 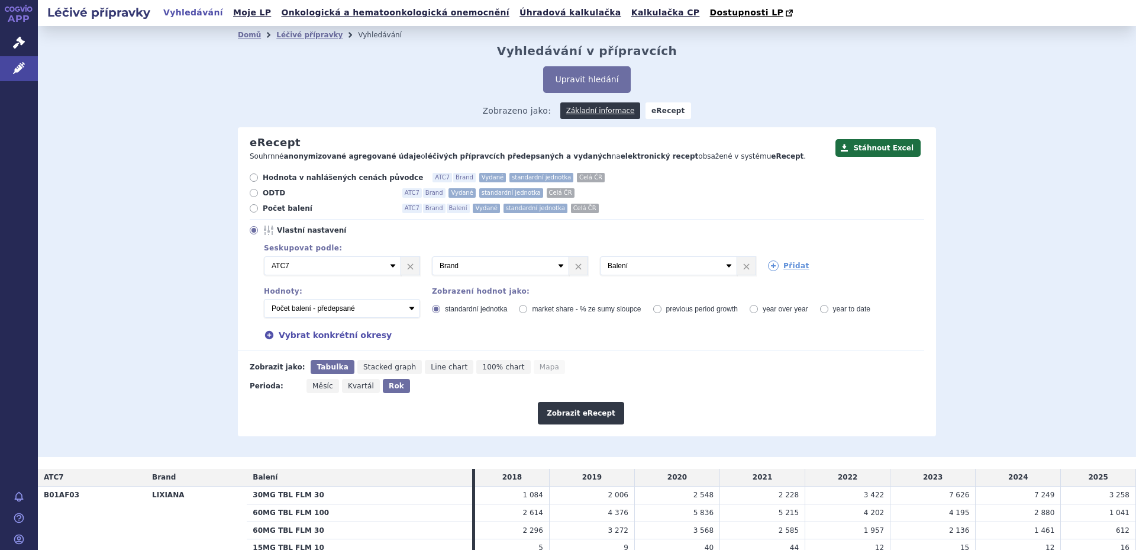 I want to click on button: Upravit hledání, so click(x=586, y=79).